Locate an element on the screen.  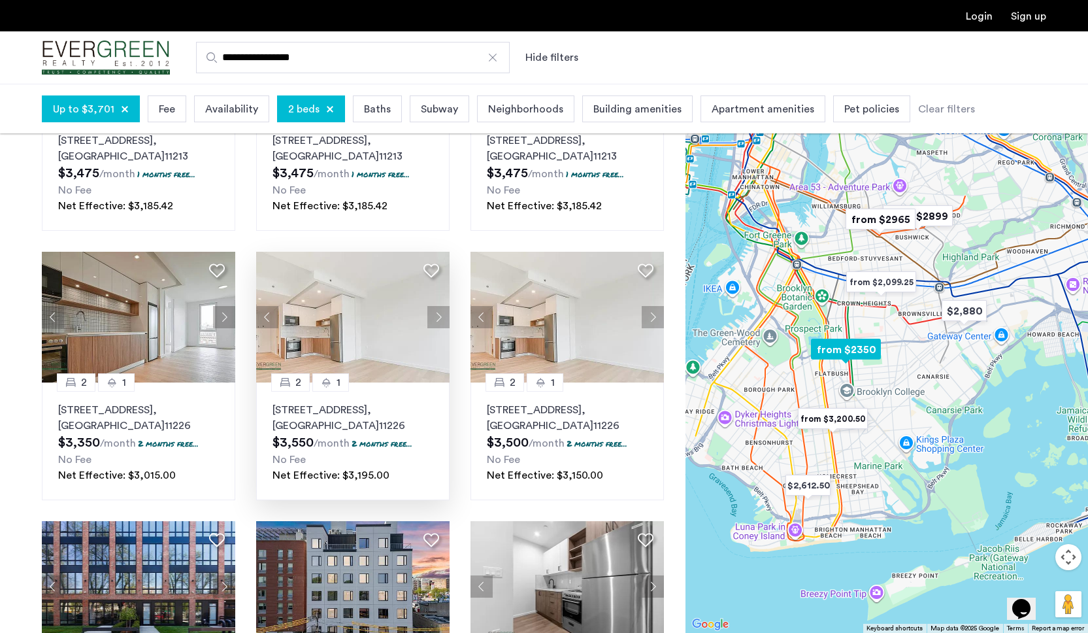
span: 2 beds is located at coordinates (304, 109).